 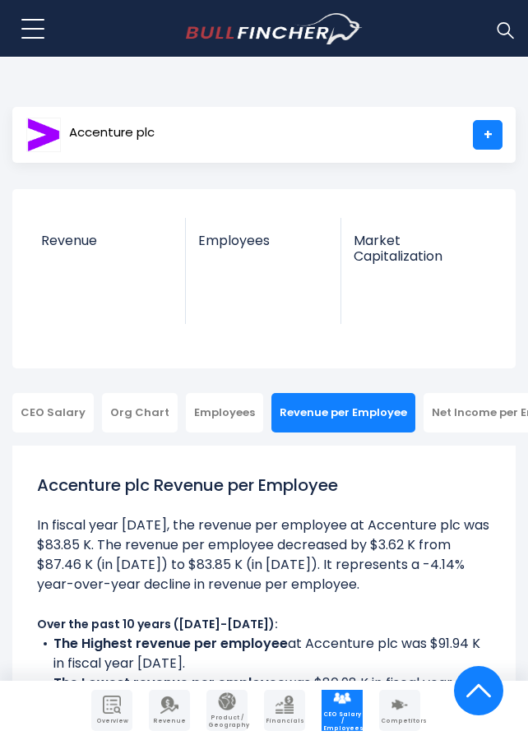 I want to click on img: ACN logo, so click(x=44, y=135).